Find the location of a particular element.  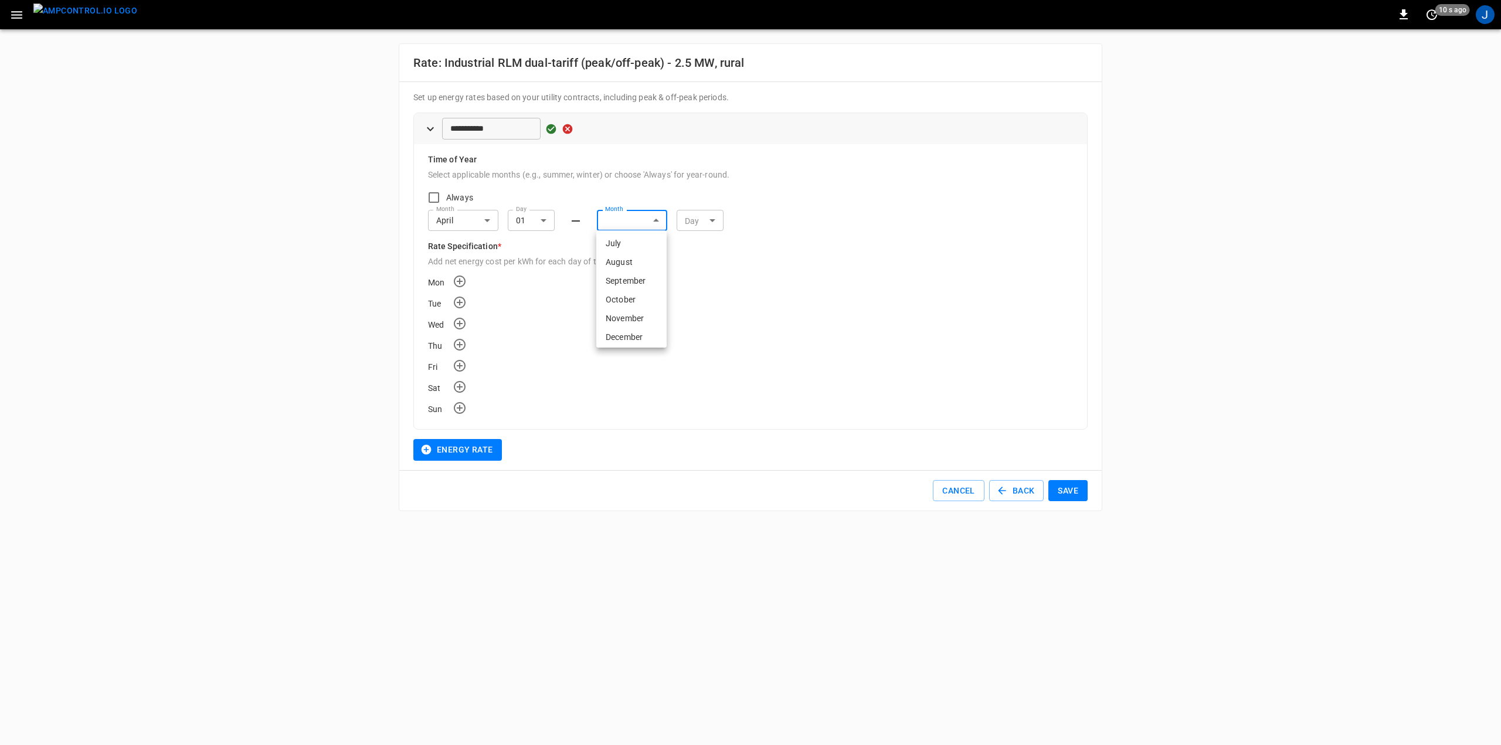

li: July is located at coordinates (632, 243).